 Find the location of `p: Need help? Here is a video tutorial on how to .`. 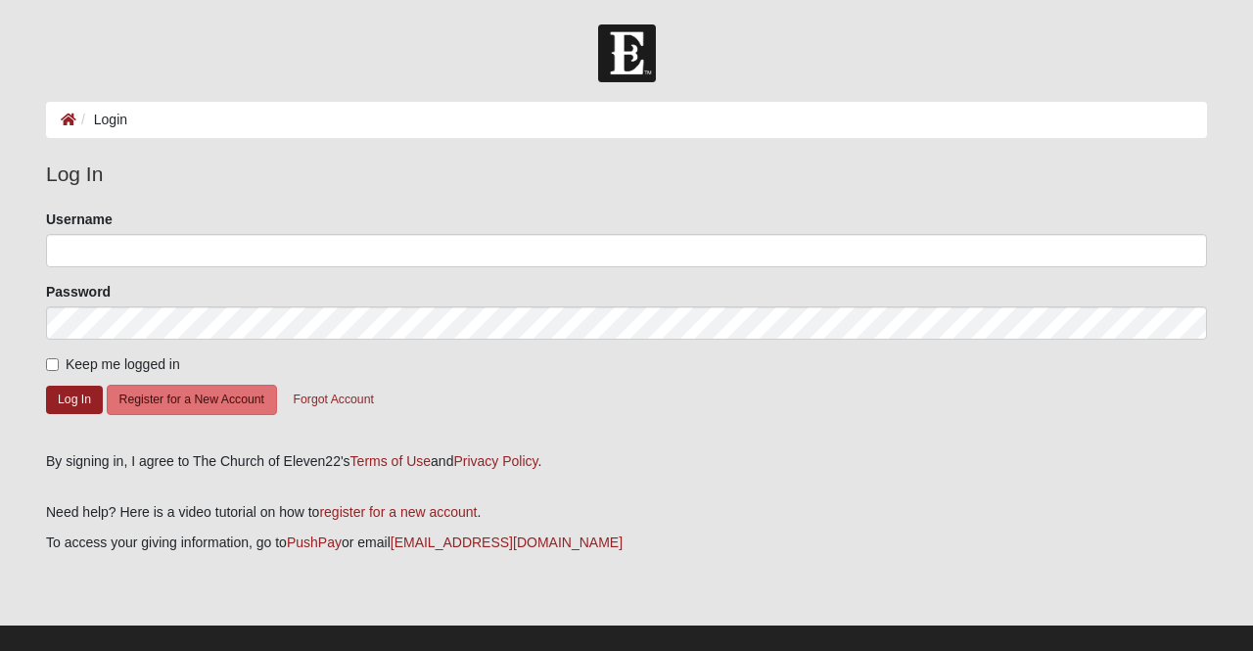

p: Need help? Here is a video tutorial on how to . is located at coordinates (626, 512).